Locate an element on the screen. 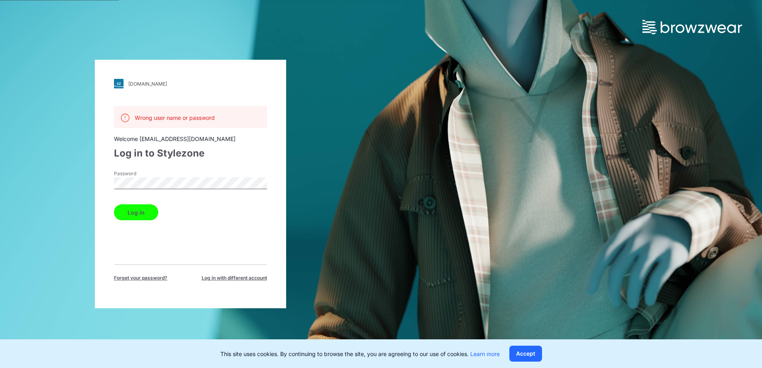  button: Accept is located at coordinates (526, 354).